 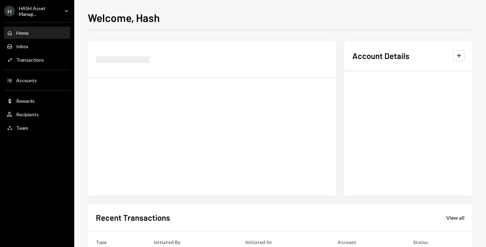 What do you see at coordinates (25, 101) in the screenshot?
I see `div: Rewards` at bounding box center [25, 101].